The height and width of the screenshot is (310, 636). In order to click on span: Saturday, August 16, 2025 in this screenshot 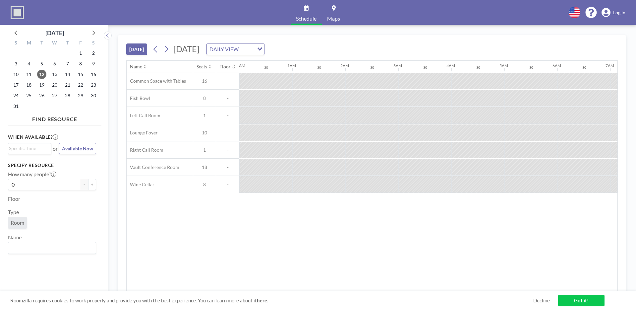, I will do `click(94, 74)`.